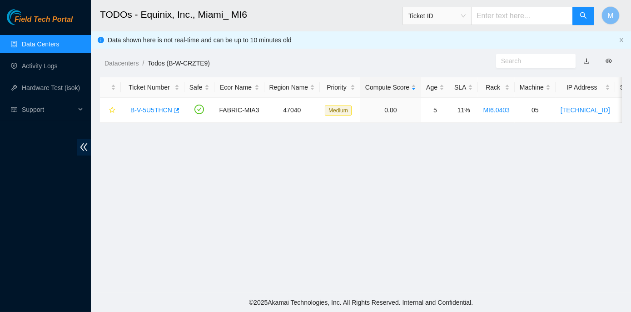 This screenshot has width=631, height=312. What do you see at coordinates (437, 16) in the screenshot?
I see `span: Ticket ID` at bounding box center [437, 16].